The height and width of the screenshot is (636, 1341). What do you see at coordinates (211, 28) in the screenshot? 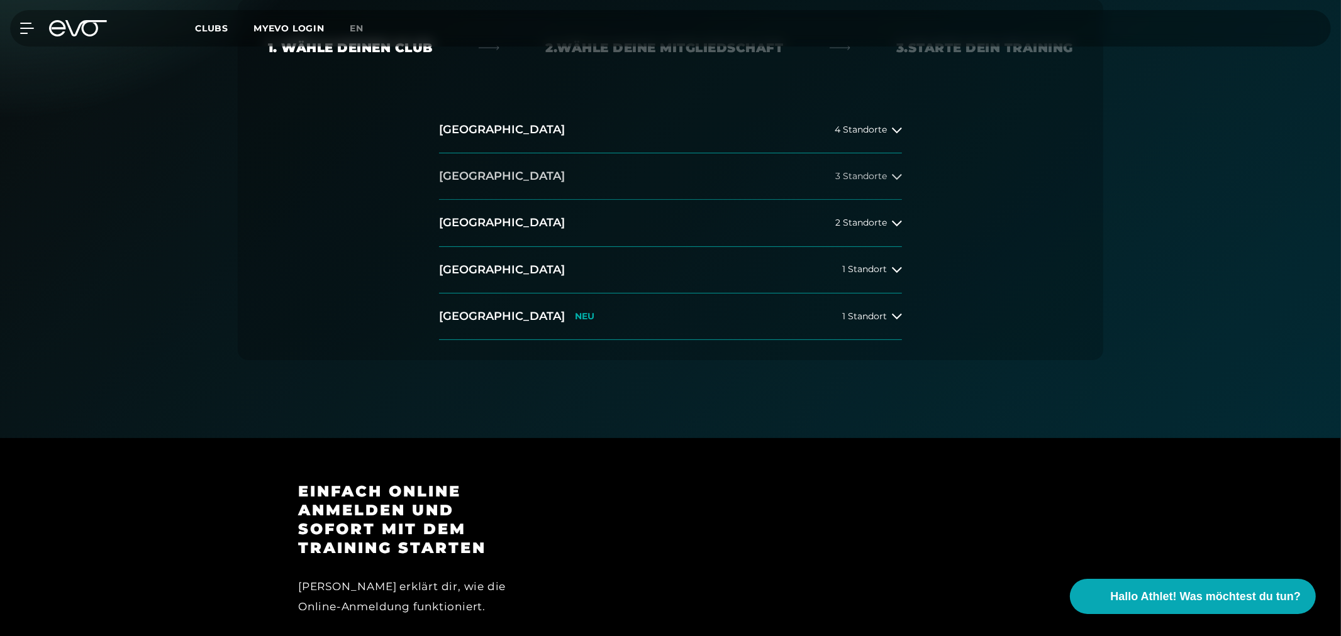
I see `span: Clubs` at bounding box center [211, 28].